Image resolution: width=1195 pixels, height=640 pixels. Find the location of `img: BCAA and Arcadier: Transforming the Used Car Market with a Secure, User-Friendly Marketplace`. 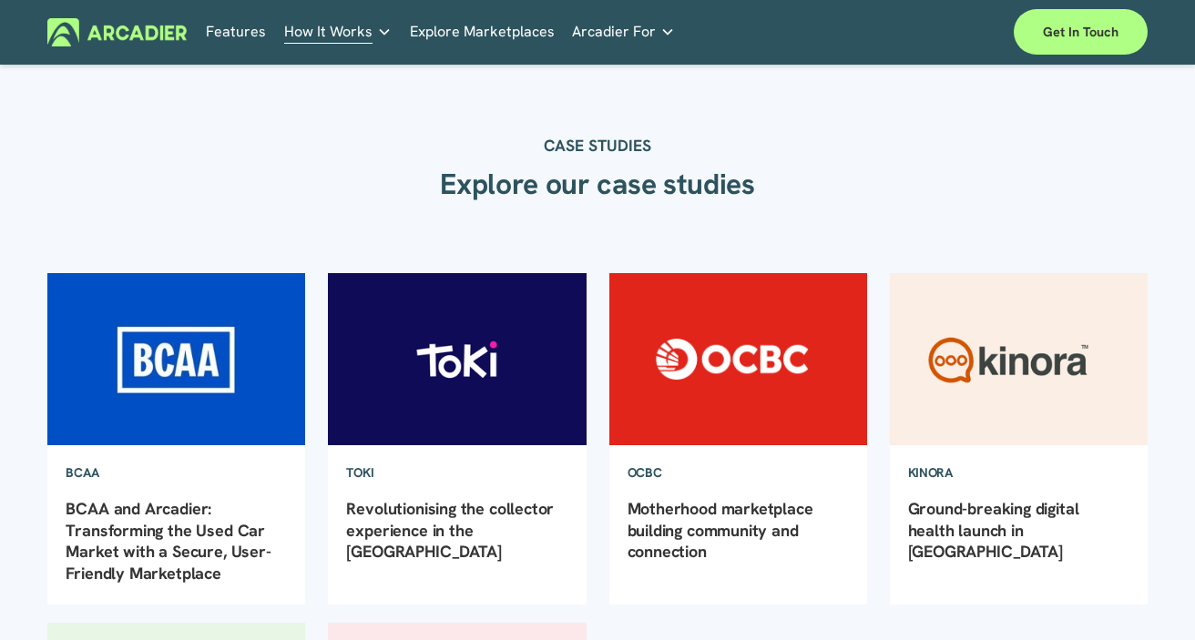

img: BCAA and Arcadier: Transforming the Used Car Market with a Secure, User-Friendly Marketplace is located at coordinates (177, 360).